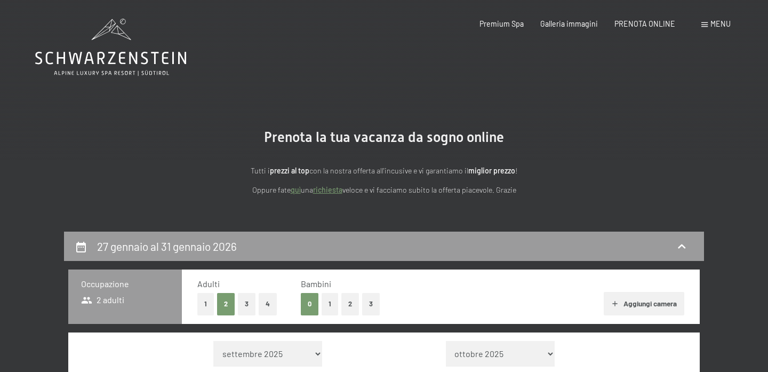 Image resolution: width=768 pixels, height=372 pixels. Describe the element at coordinates (721, 23) in the screenshot. I see `span: Menu` at that location.